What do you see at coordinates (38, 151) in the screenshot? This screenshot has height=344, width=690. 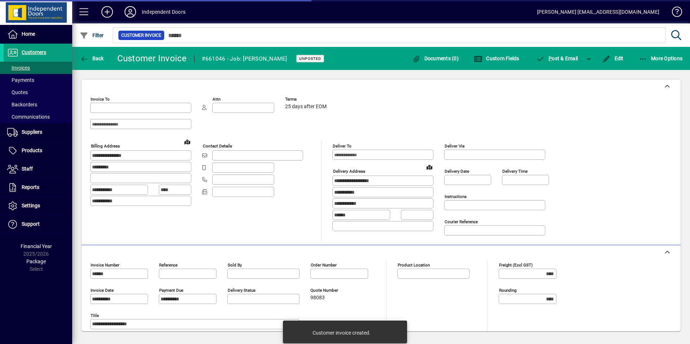 I see `a: Products` at bounding box center [38, 151].